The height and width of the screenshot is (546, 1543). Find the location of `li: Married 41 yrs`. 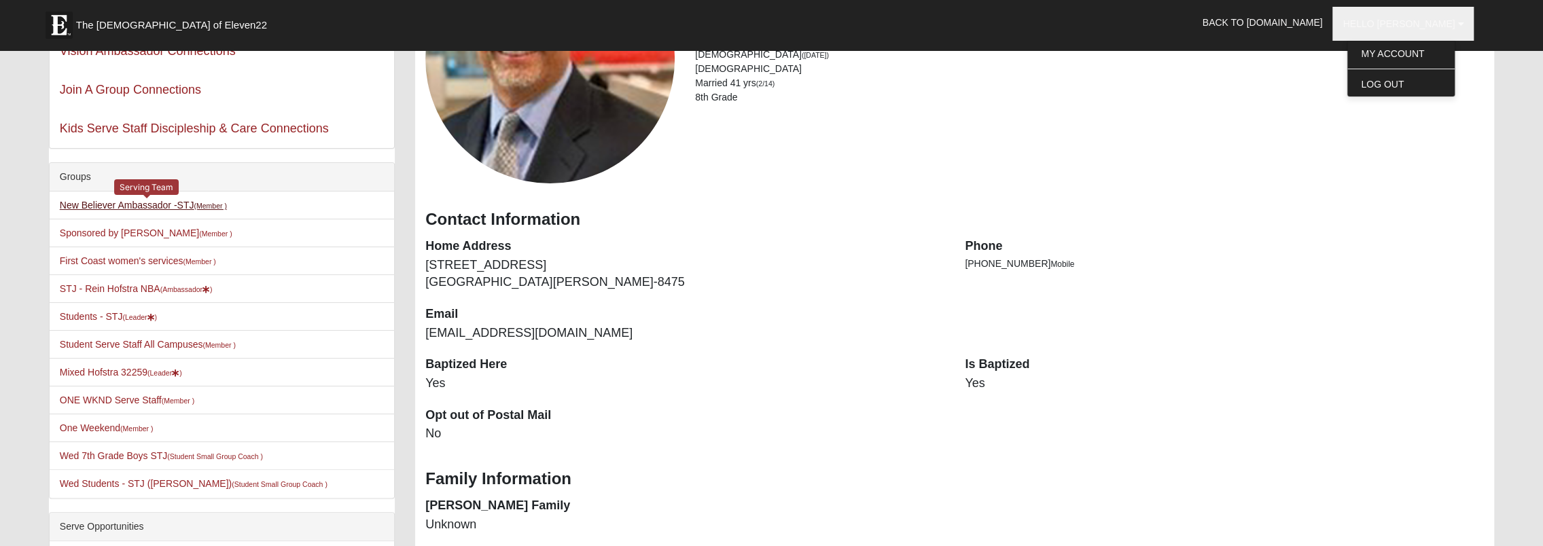

li: Married 41 yrs is located at coordinates (1089, 83).